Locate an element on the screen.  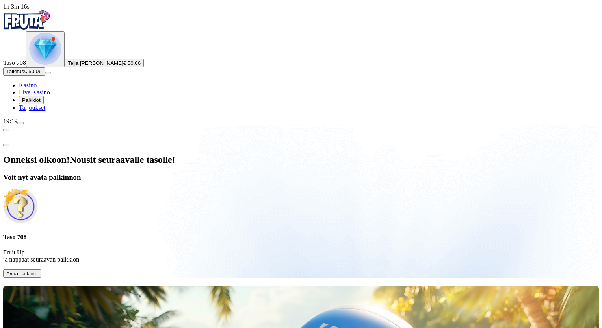
span: Onneksi olkoon! is located at coordinates (36, 160).